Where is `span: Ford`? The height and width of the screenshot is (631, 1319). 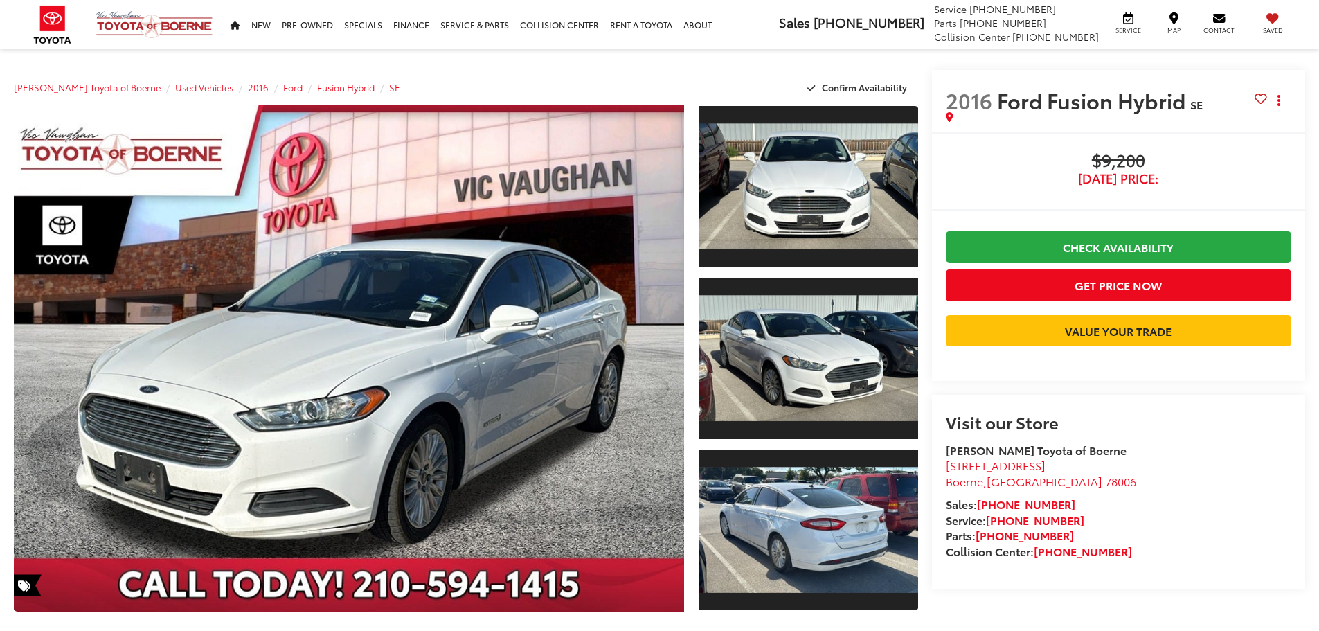 span: Ford is located at coordinates (293, 87).